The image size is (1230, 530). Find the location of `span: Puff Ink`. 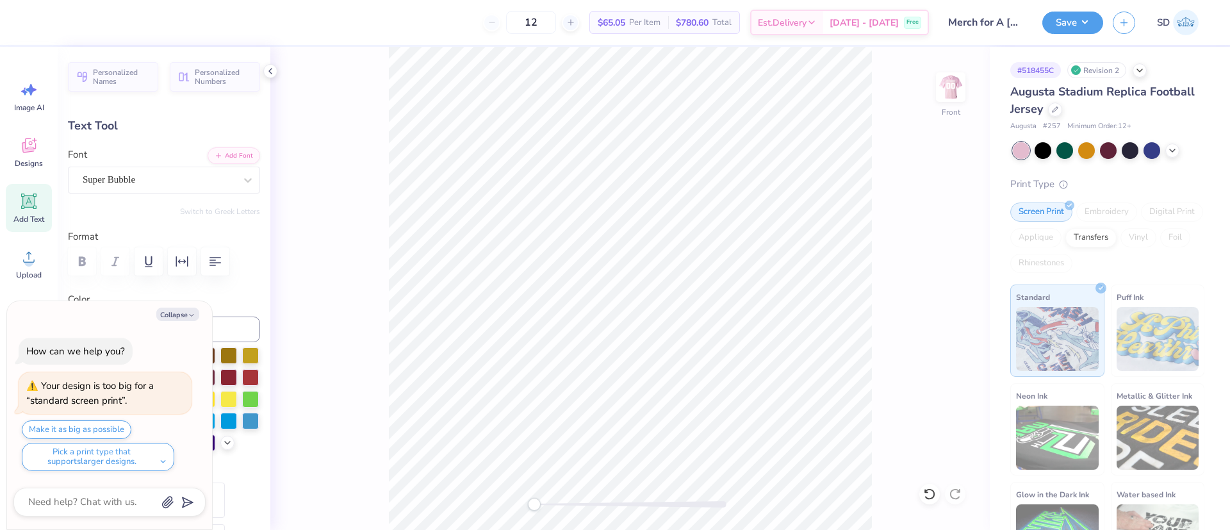

span: Puff Ink is located at coordinates (1130, 297).